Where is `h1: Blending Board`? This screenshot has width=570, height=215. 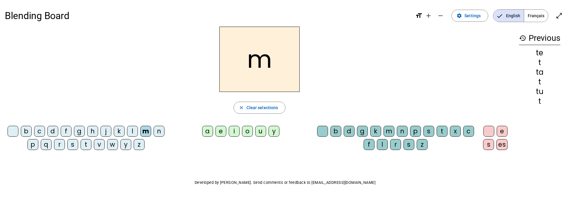 h1: Blending Board is located at coordinates (208, 16).